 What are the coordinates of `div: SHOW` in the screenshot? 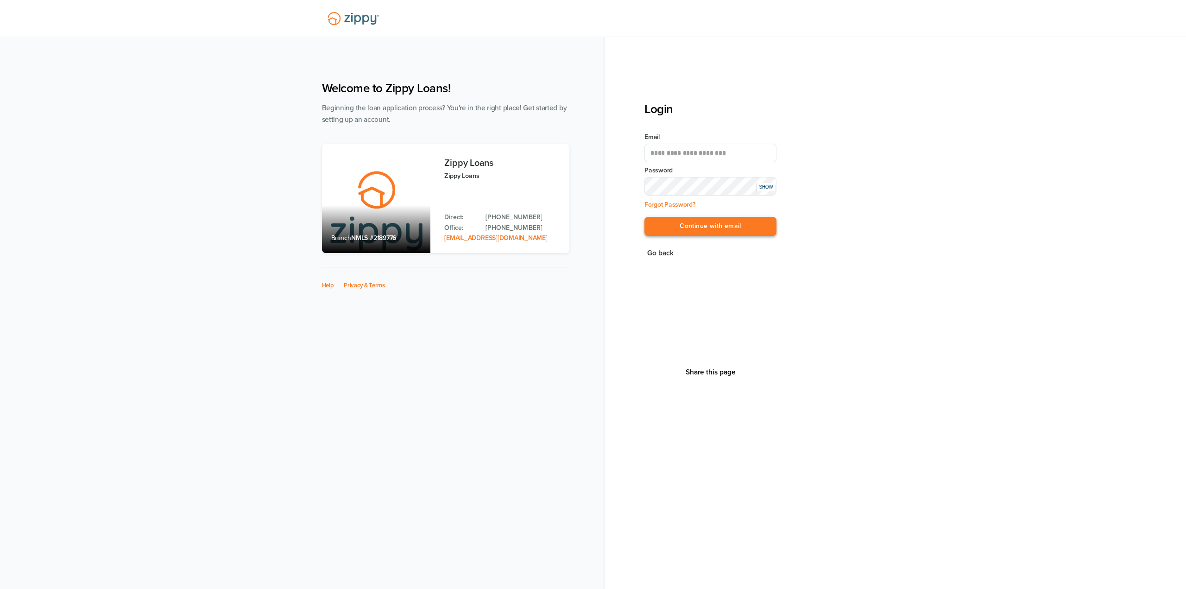 It's located at (766, 187).